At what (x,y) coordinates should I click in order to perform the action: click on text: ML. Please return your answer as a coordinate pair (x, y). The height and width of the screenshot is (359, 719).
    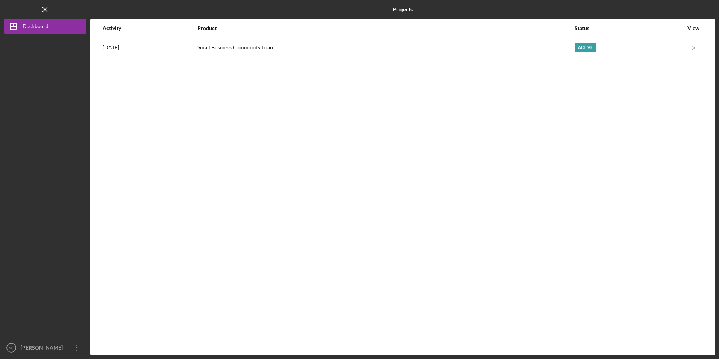
    Looking at the image, I should click on (11, 347).